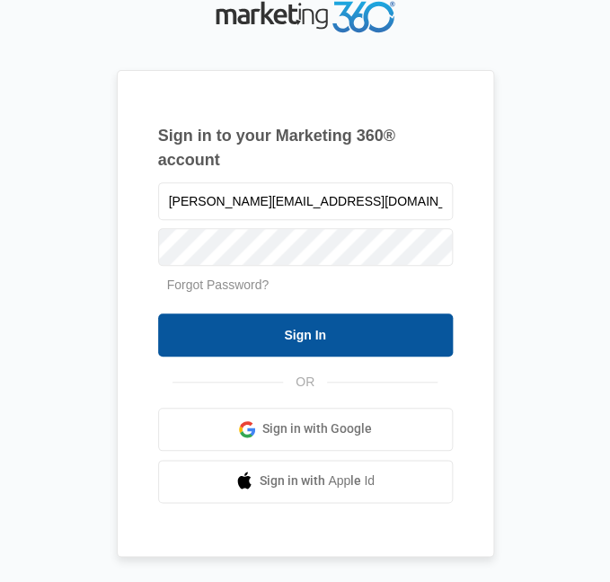 The height and width of the screenshot is (582, 610). What do you see at coordinates (306, 430) in the screenshot?
I see `a: Sign in with Google` at bounding box center [306, 430].